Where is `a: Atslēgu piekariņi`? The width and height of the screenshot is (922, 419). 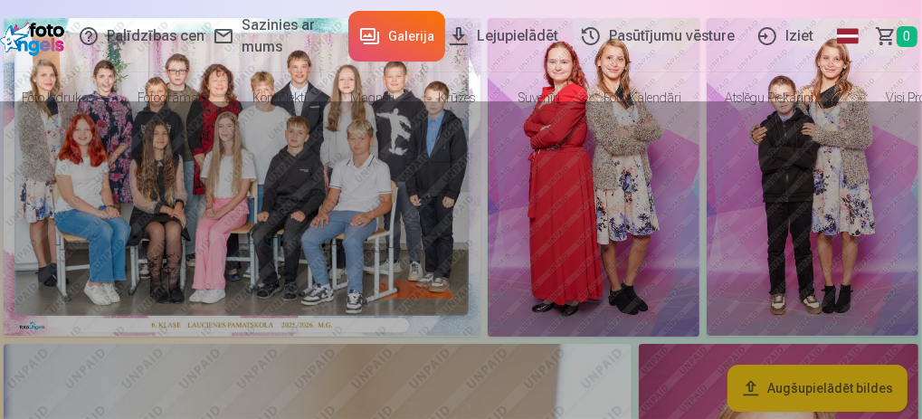
a: Atslēgu piekariņi is located at coordinates (769, 98).